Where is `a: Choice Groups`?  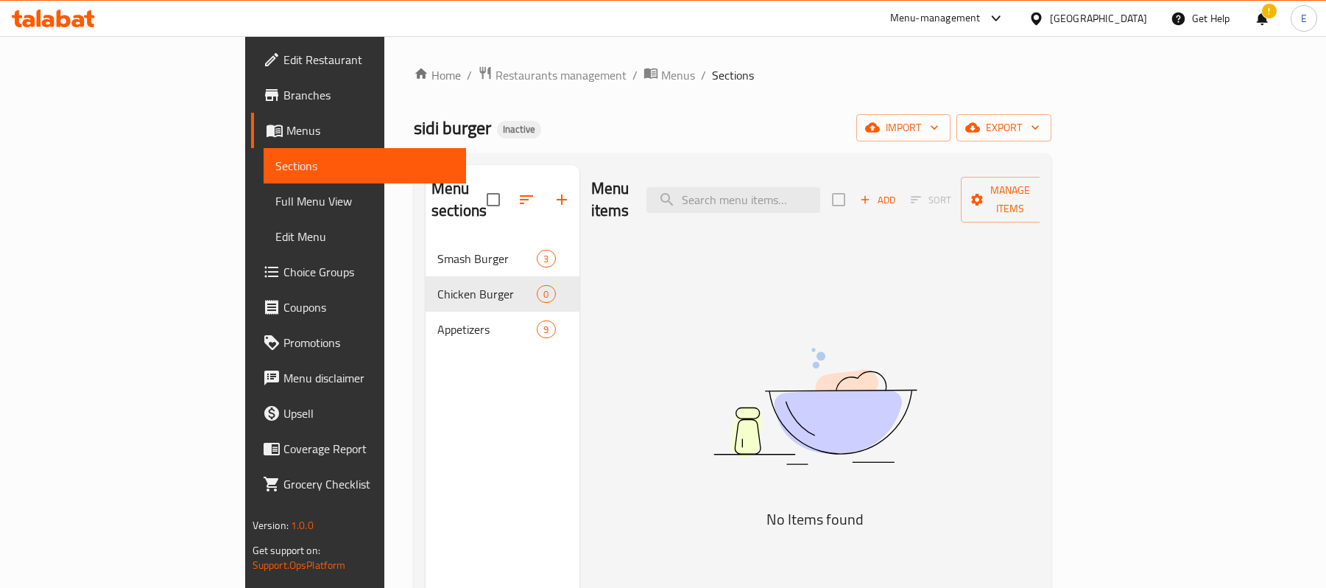 a: Choice Groups is located at coordinates (359, 272).